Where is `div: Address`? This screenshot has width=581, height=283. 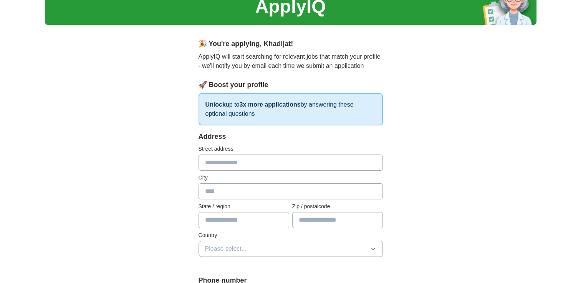
div: Address is located at coordinates (291, 137).